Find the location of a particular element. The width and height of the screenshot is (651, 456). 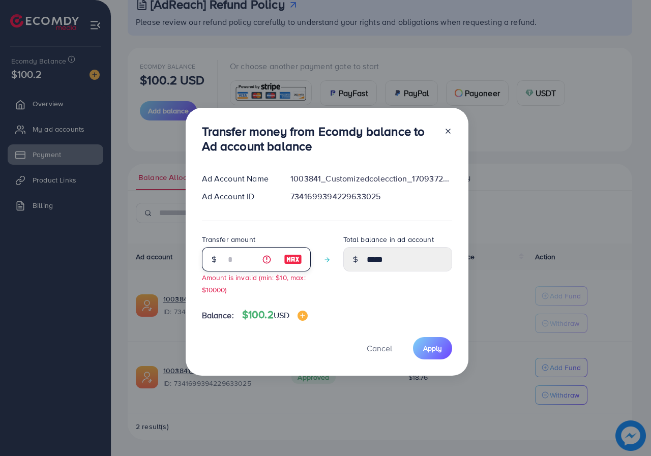

span: Apply is located at coordinates (433, 349).